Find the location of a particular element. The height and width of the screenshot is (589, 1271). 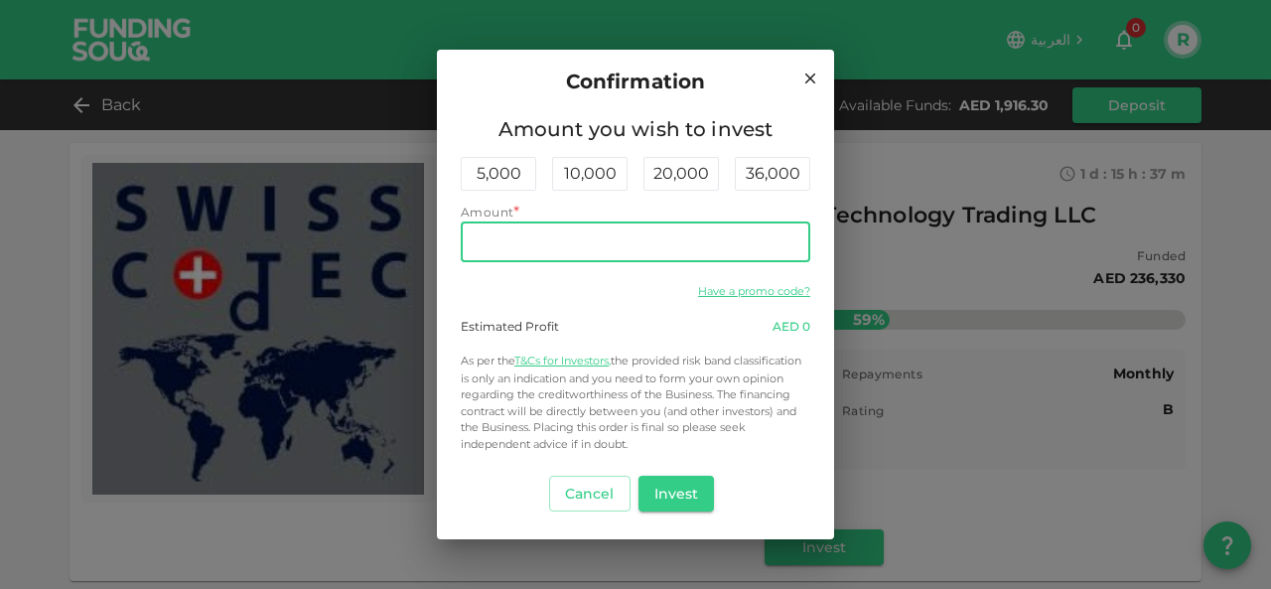

a: Have a promo code? is located at coordinates (754, 291).